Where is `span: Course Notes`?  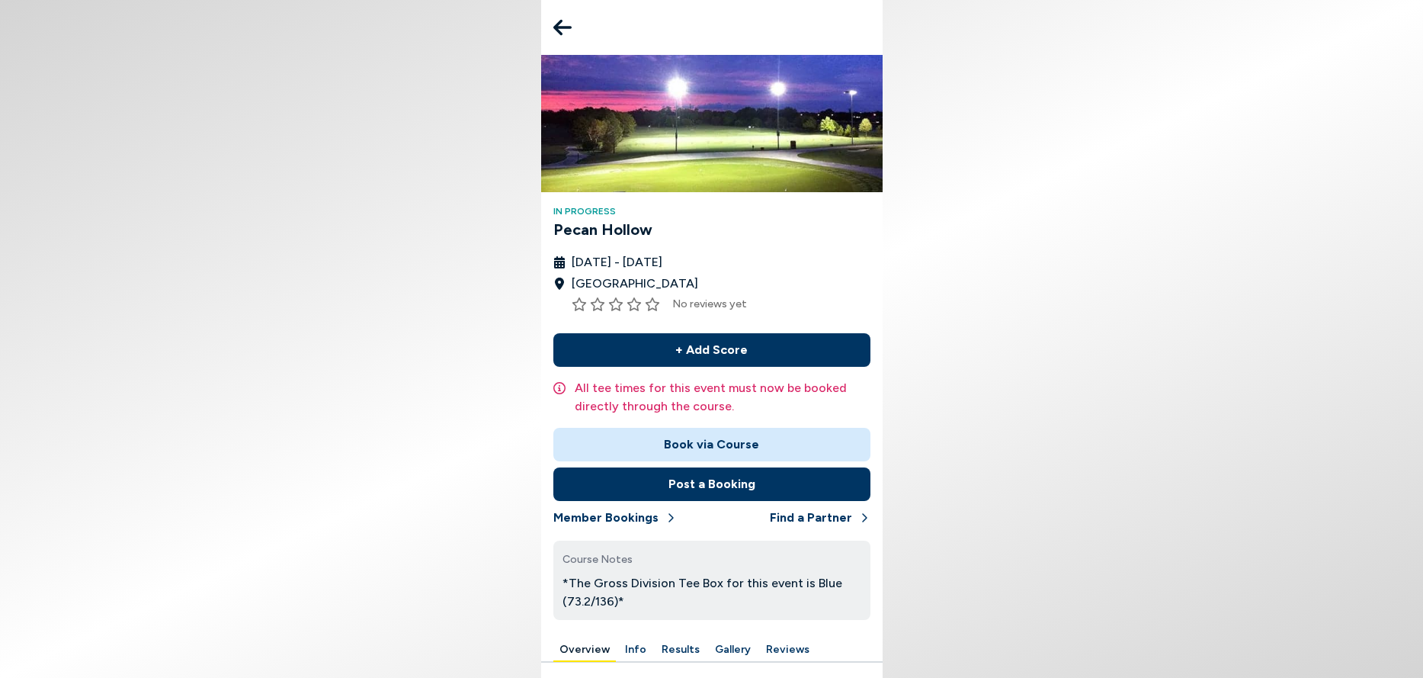
span: Course Notes is located at coordinates (598, 559).